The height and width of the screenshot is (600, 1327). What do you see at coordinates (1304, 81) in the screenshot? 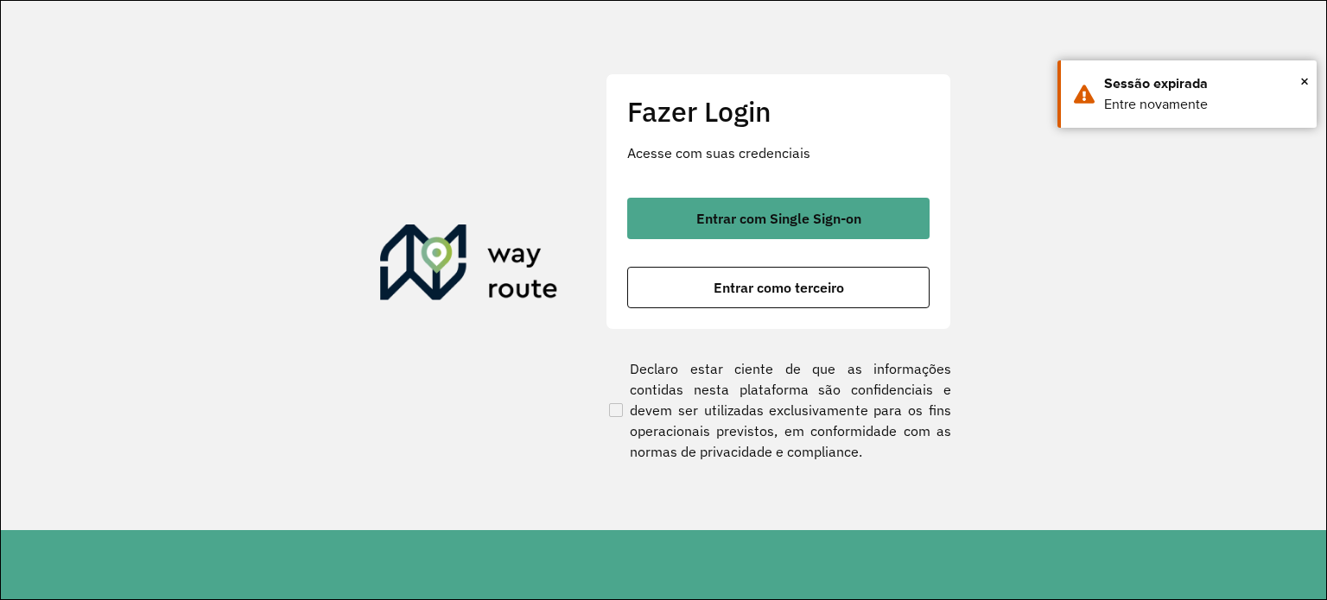
I see `button: Close` at bounding box center [1304, 81].